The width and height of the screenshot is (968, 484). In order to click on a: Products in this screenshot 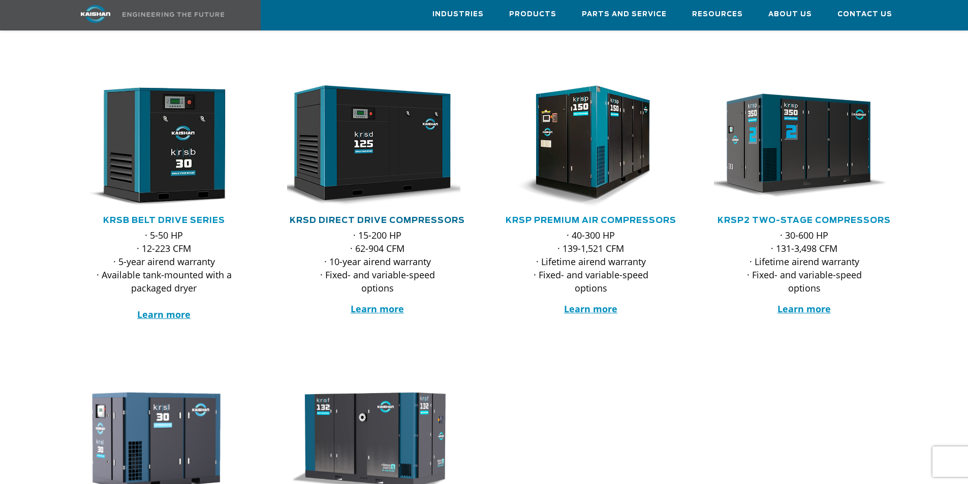, I will do `click(533, 14)`.